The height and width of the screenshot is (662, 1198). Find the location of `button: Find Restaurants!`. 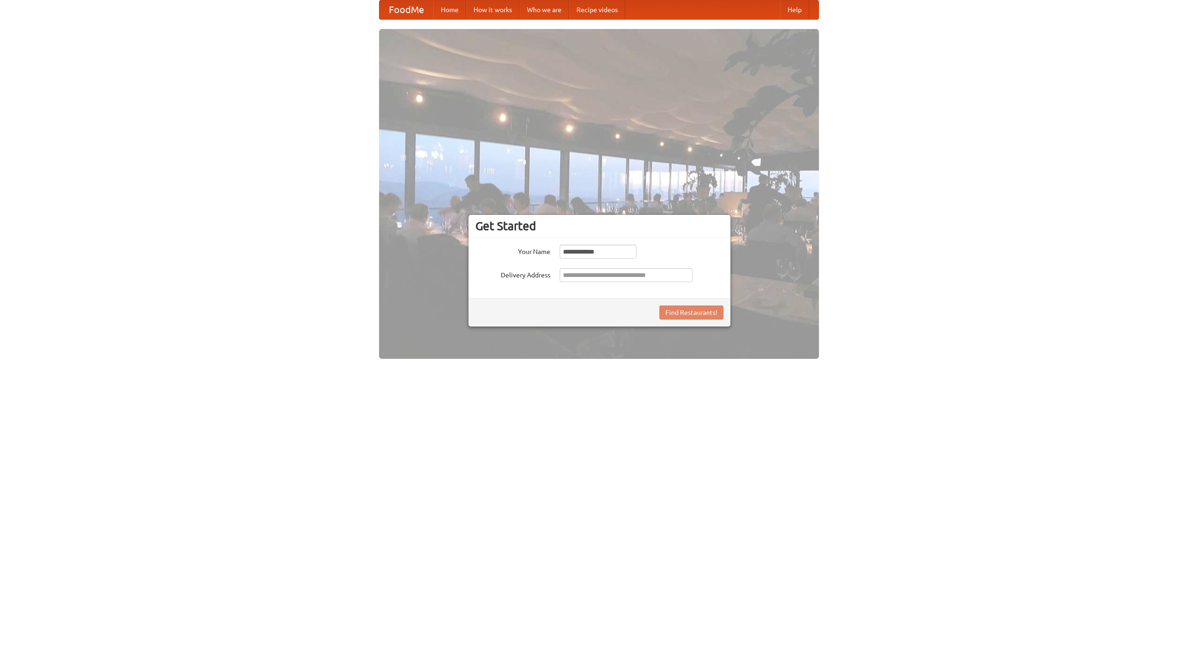

button: Find Restaurants! is located at coordinates (691, 313).